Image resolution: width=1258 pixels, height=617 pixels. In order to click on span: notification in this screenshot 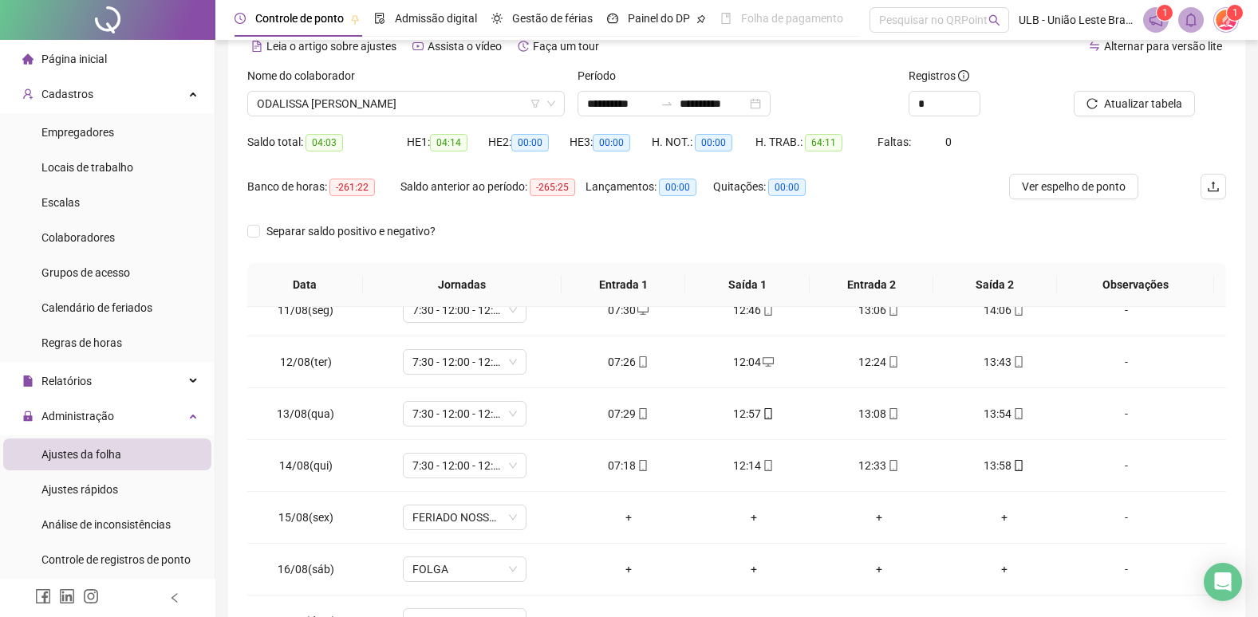, I will do `click(1156, 20)`.